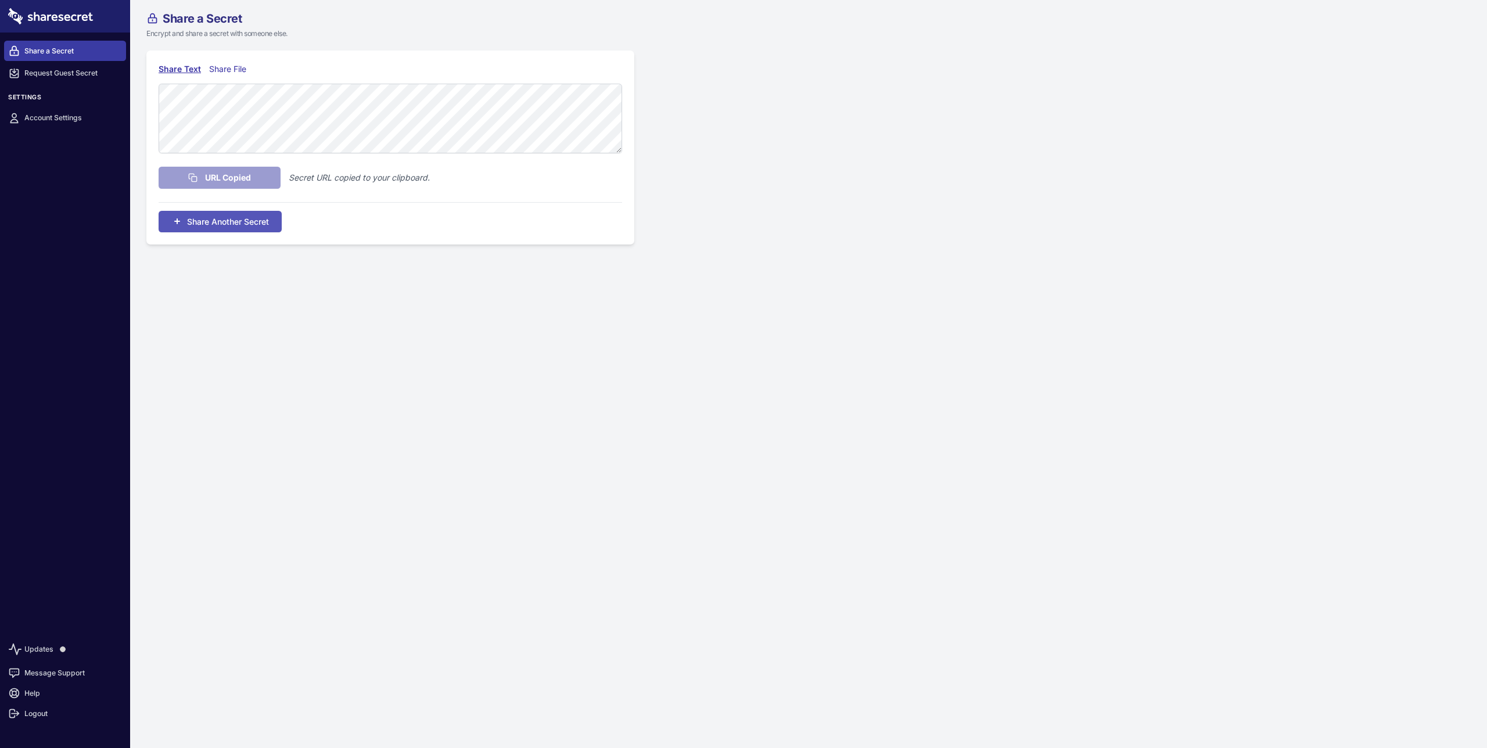 The width and height of the screenshot is (1487, 748). What do you see at coordinates (228, 178) in the screenshot?
I see `span: URL Copied` at bounding box center [228, 178].